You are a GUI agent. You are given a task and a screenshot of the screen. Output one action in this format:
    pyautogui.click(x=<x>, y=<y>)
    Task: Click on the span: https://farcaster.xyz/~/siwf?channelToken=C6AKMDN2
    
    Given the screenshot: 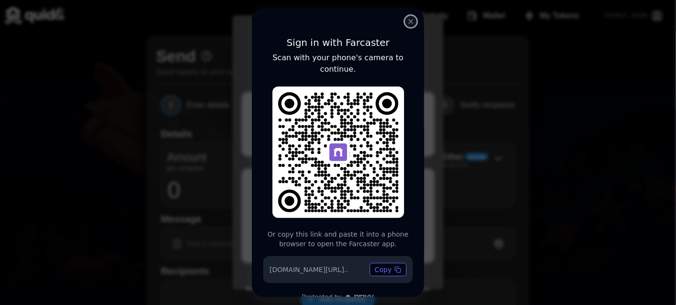 What is the action you would take?
    pyautogui.click(x=309, y=270)
    